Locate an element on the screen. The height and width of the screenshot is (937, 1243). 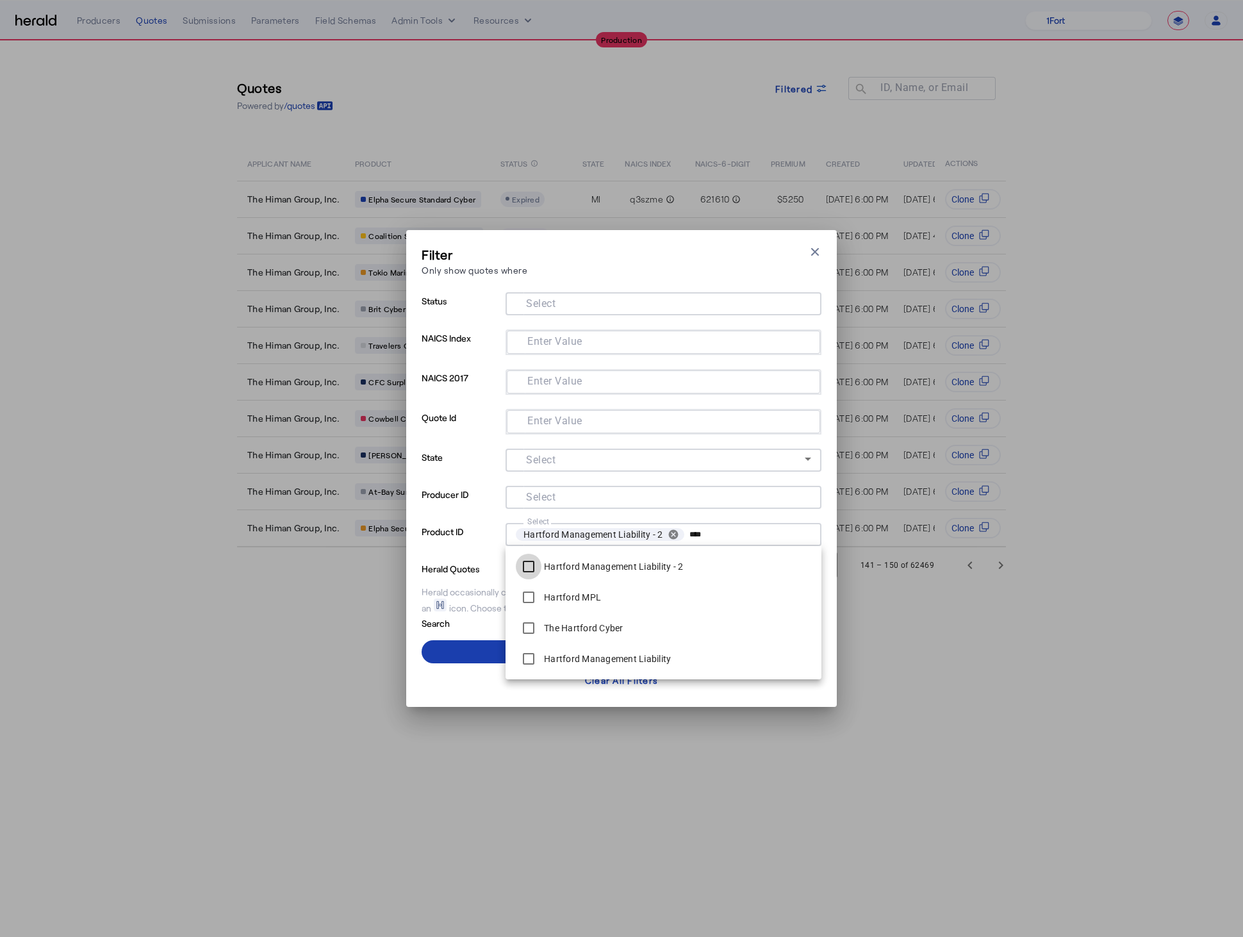
button: Clear All Filters is located at coordinates (621, 680).